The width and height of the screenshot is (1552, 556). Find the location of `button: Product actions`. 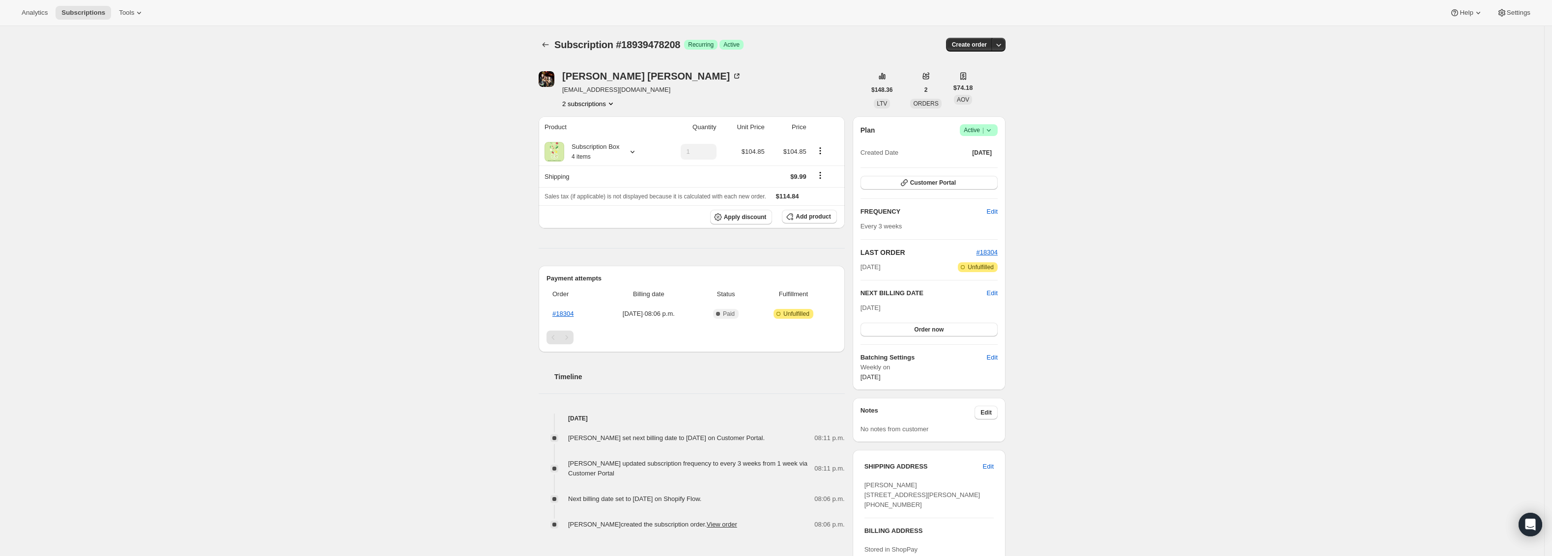

button: Product actions is located at coordinates (589, 104).